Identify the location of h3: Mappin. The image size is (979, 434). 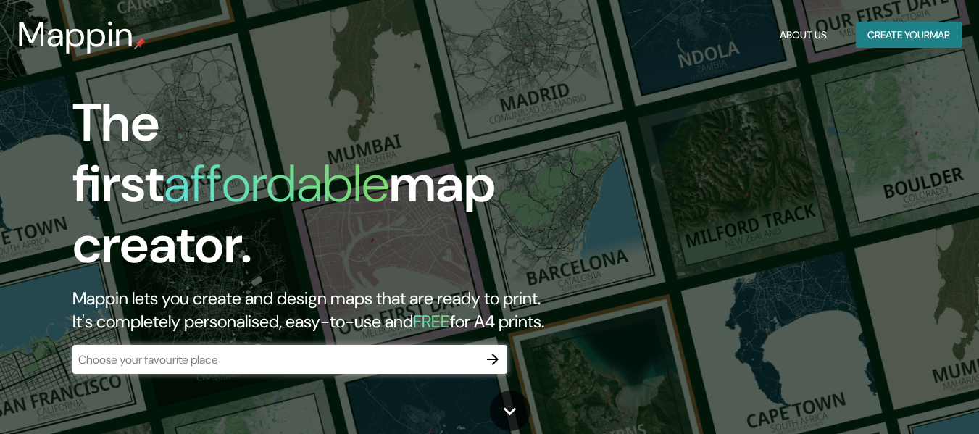
(75, 35).